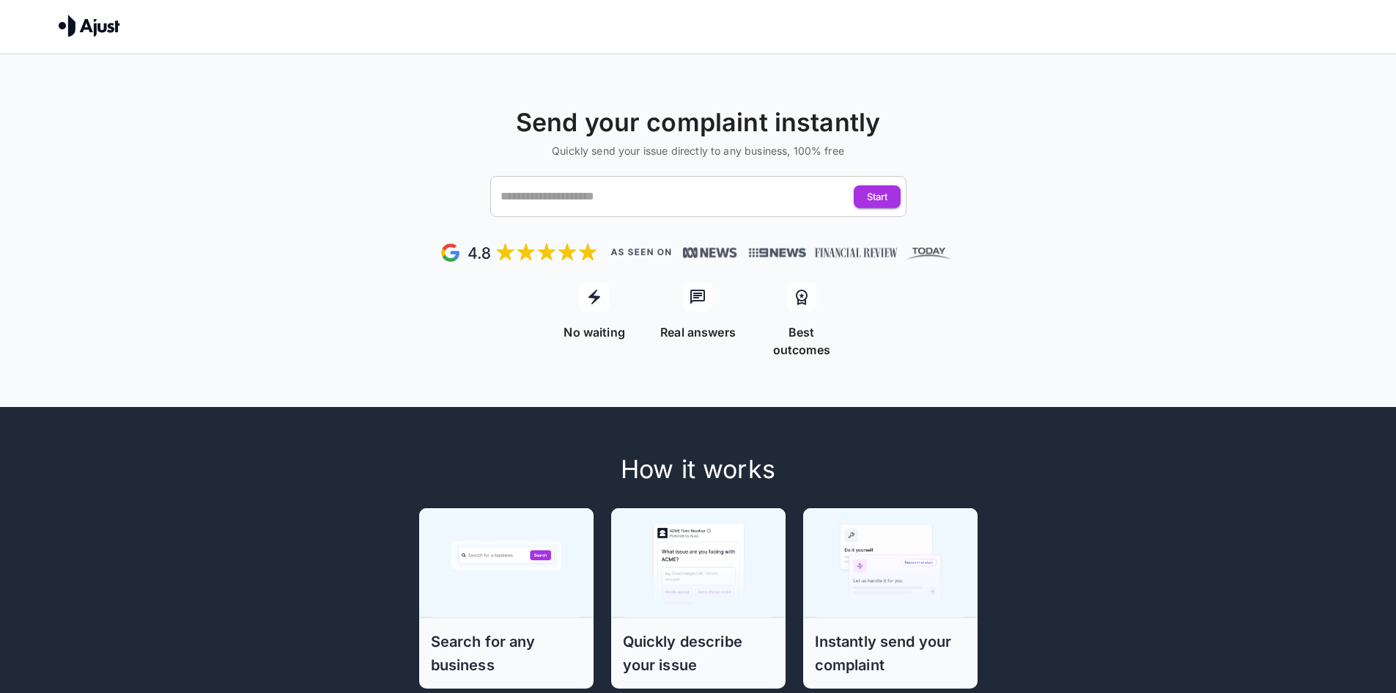 This screenshot has width=1396, height=693. Describe the element at coordinates (640, 252) in the screenshot. I see `img: As seen on` at that location.